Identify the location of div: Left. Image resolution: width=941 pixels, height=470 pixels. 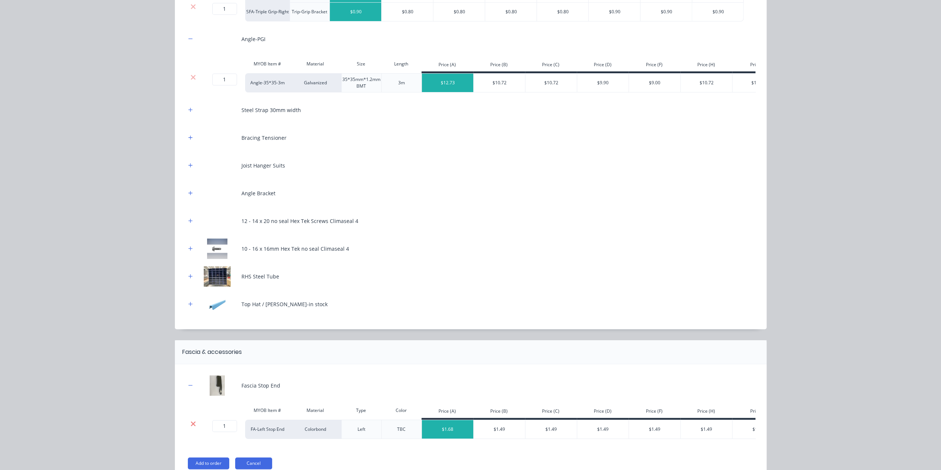
(361, 429).